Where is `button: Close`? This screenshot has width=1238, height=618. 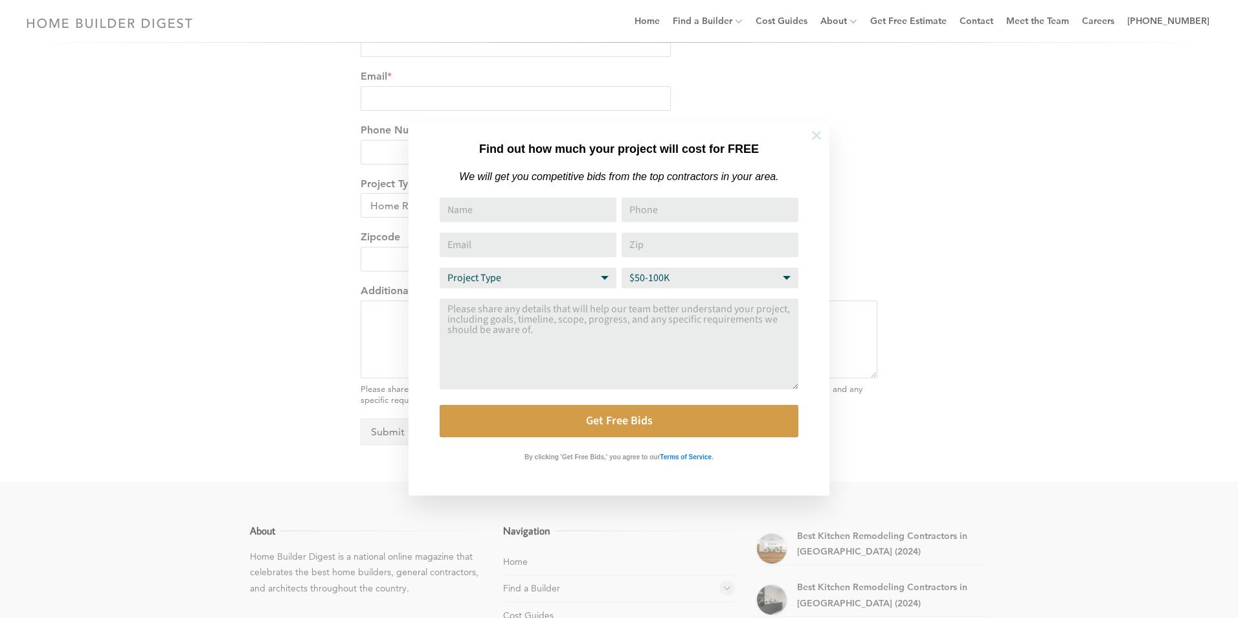 button: Close is located at coordinates (817, 135).